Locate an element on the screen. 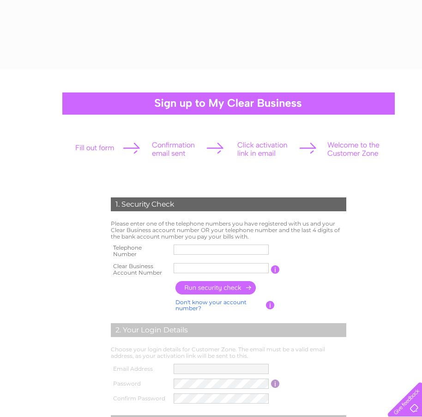 This screenshot has height=417, width=422. div: 2. Your Login Details is located at coordinates (229, 330).